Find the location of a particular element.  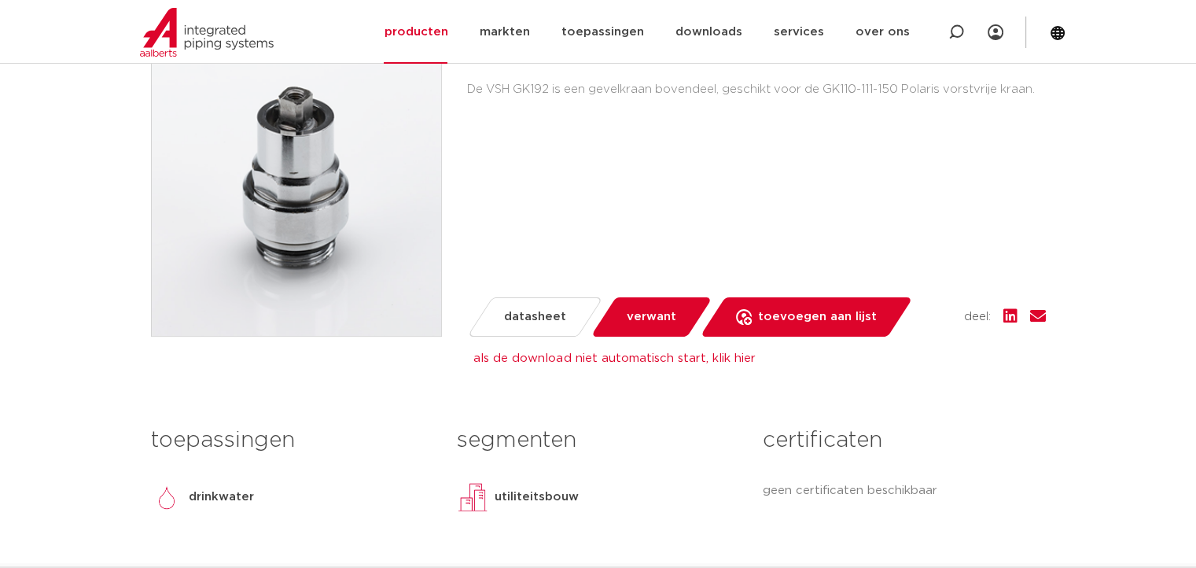

img: Product Image for VSH gevelkraan bovendeel voor GK110-111-150 is located at coordinates (296, 191).